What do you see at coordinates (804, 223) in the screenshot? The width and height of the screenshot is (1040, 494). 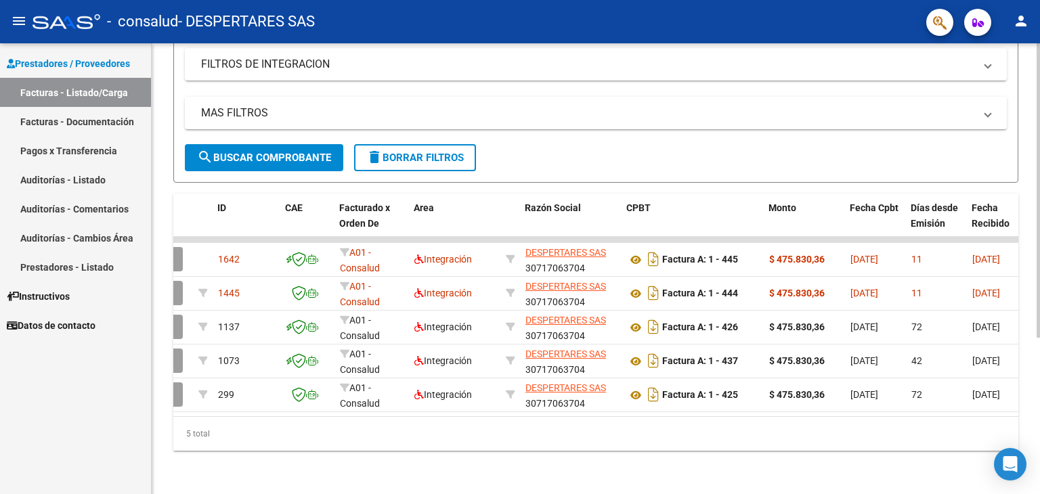 I see `datatable-header-cell: Monto` at bounding box center [804, 223].